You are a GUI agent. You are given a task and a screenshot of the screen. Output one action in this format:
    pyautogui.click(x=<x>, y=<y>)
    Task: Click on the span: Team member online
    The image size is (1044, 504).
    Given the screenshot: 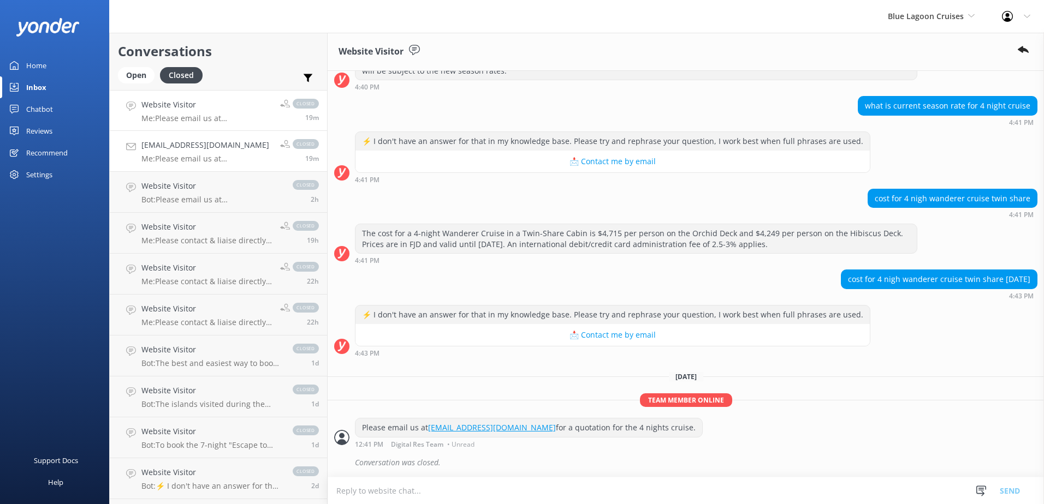 What is the action you would take?
    pyautogui.click(x=686, y=400)
    